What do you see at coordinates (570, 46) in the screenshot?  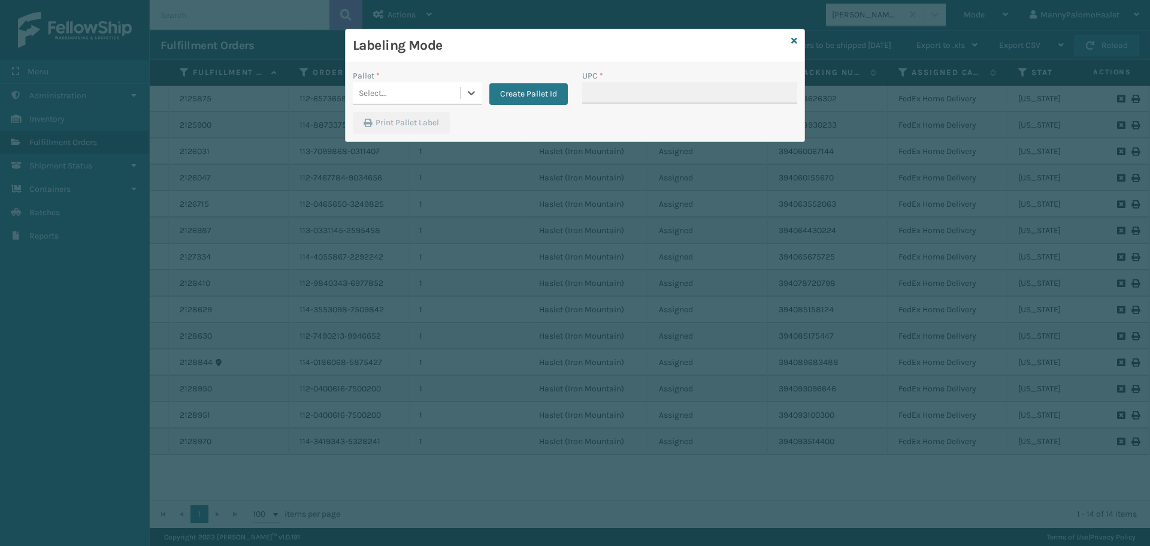 I see `h3: Labeling Mode` at bounding box center [570, 46].